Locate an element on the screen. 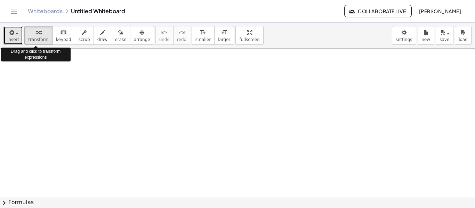 This screenshot has height=208, width=475. i: undo is located at coordinates (164, 33).